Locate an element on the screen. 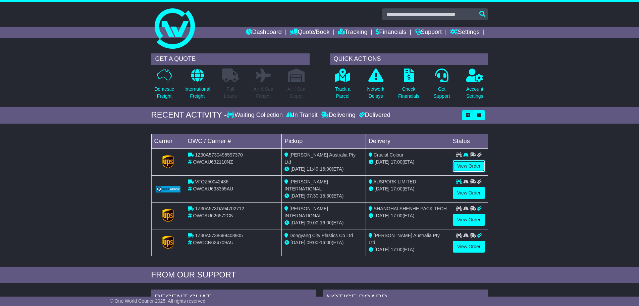  p: Air / Sea Depot is located at coordinates (297, 93).